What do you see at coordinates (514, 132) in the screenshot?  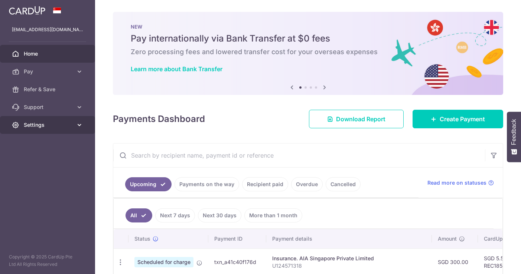 I see `span: Feedback` at bounding box center [514, 132].